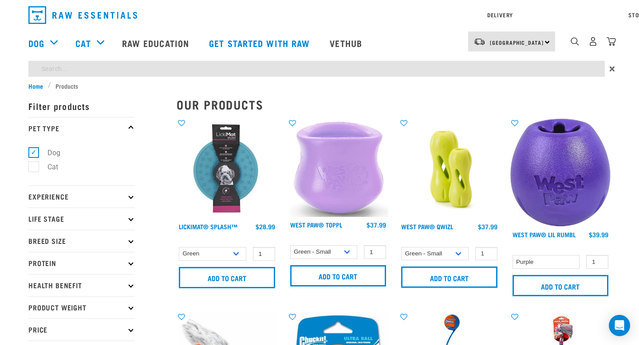 The height and width of the screenshot is (345, 639). I want to click on img: home-icon-1@2x.png, so click(575, 41).